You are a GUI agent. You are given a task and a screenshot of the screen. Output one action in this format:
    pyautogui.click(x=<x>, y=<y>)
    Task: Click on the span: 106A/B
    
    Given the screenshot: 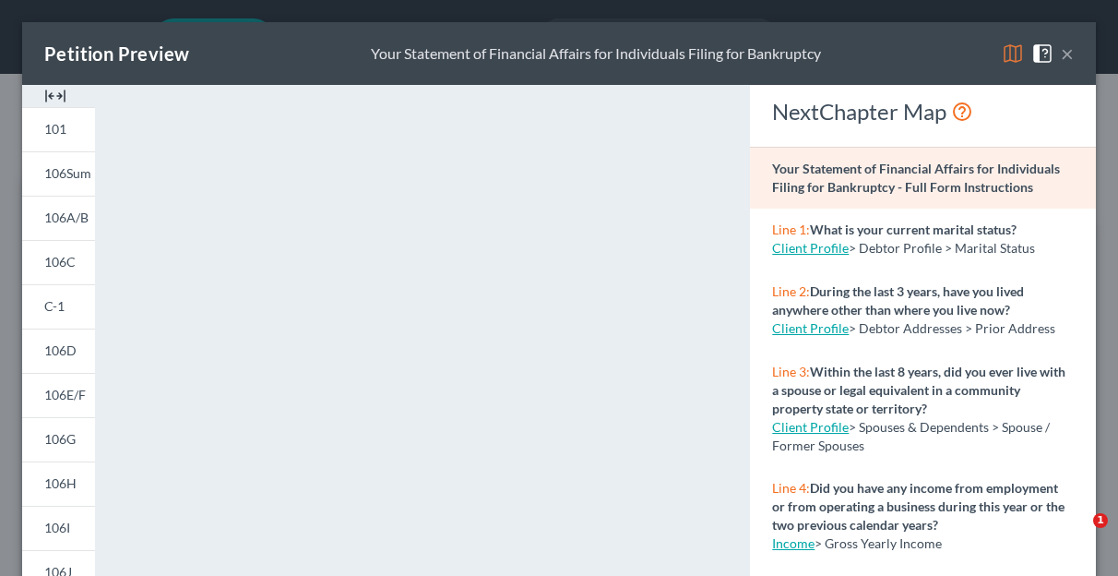 What is the action you would take?
    pyautogui.click(x=66, y=217)
    